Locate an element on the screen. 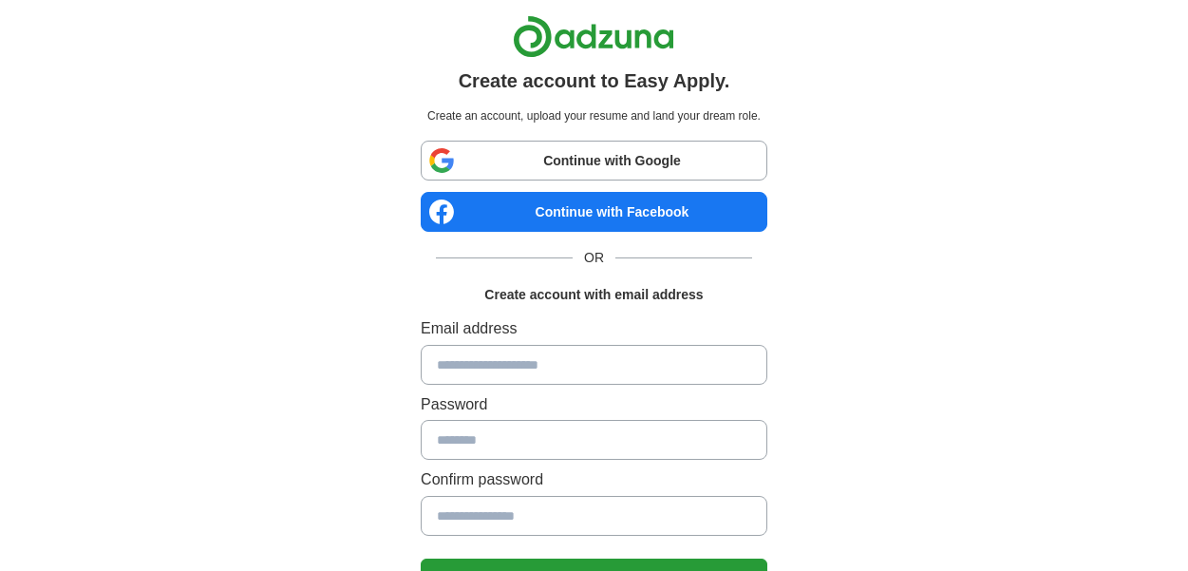 The height and width of the screenshot is (571, 1188). p: Create an account, upload your resume and land your dream role. is located at coordinates (594, 116).